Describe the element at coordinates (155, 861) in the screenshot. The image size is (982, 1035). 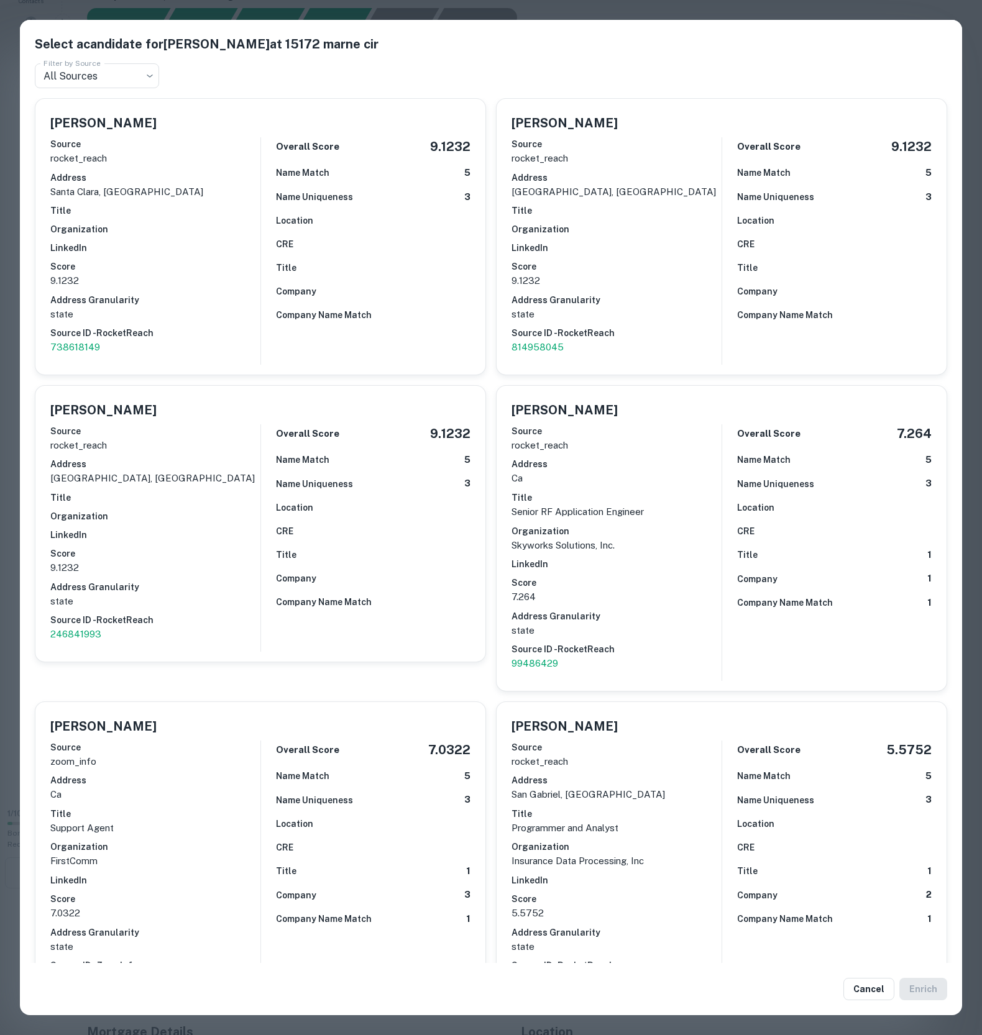
I see `p: FirstComm` at that location.